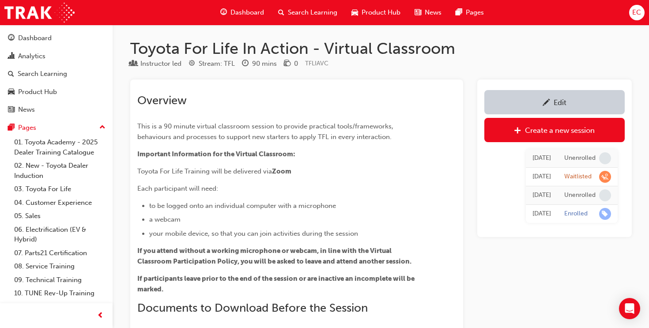 Image resolution: width=649 pixels, height=328 pixels. Describe the element at coordinates (178, 189) in the screenshot. I see `span: Each participant will need:` at that location.